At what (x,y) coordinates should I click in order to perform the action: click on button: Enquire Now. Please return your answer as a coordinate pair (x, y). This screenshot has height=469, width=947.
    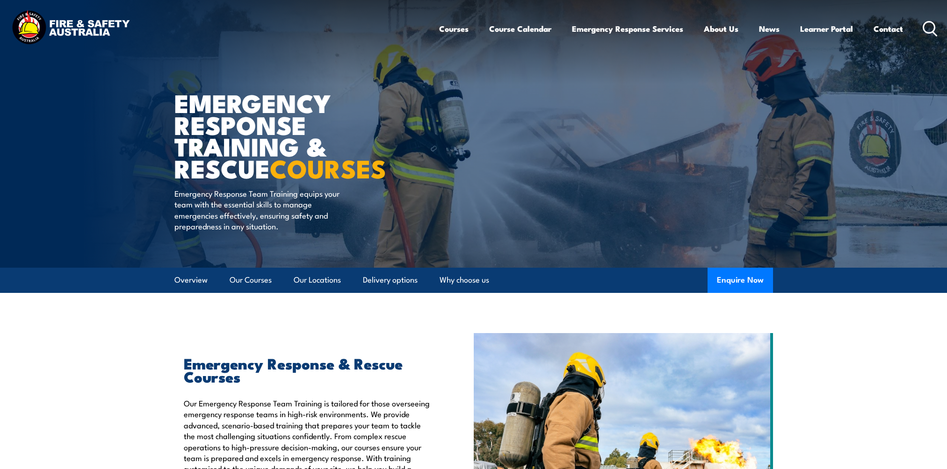
    Looking at the image, I should click on (740, 280).